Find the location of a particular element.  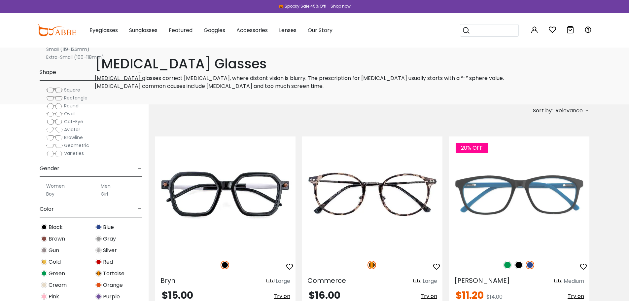

label: Women is located at coordinates (55, 186).